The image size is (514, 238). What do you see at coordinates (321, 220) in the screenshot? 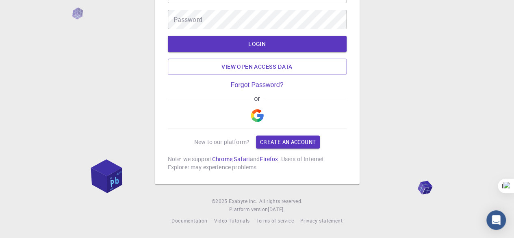
I see `span: Privacy statement` at bounding box center [321, 220].